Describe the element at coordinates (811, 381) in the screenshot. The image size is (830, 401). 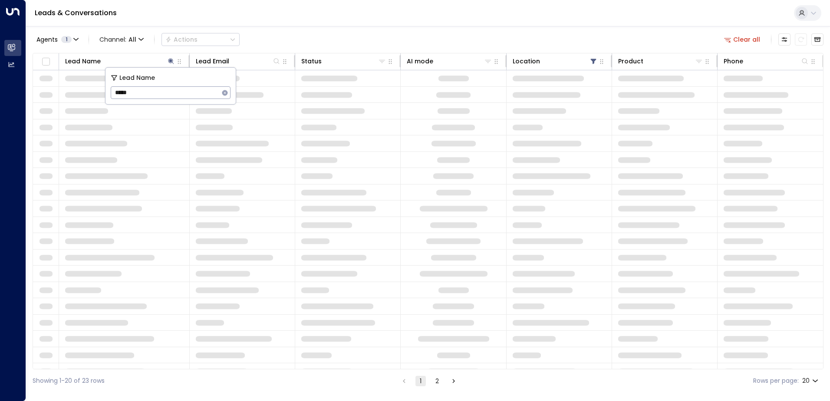
I see `div: 20` at that location.